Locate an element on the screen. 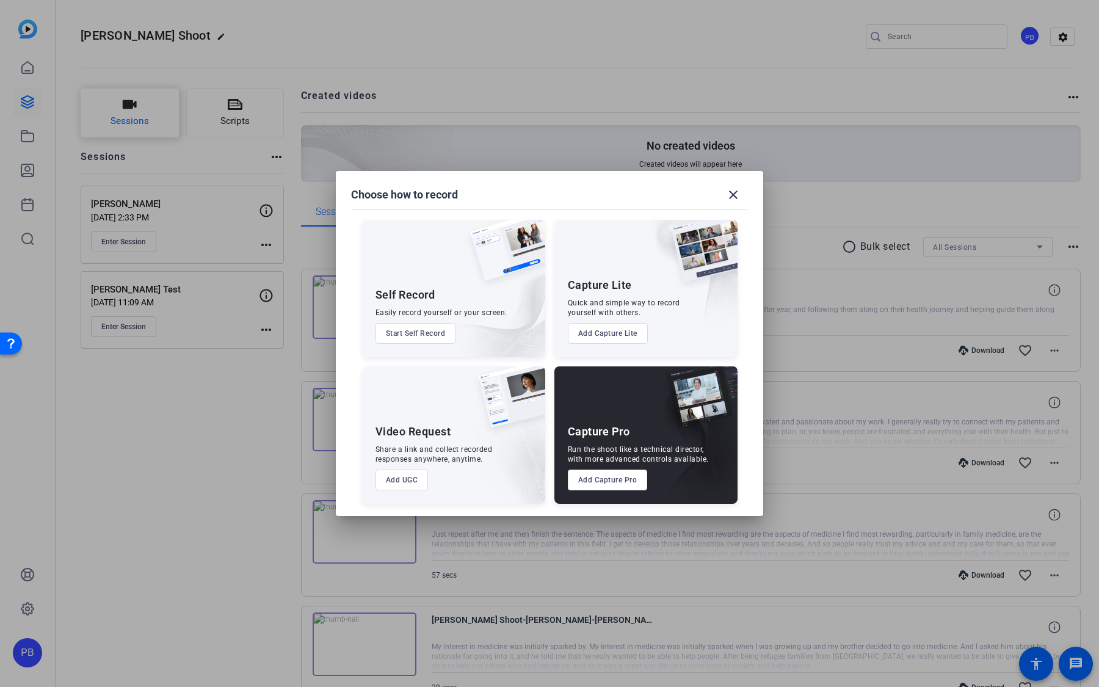 The image size is (1099, 687). button: Add Capture Pro is located at coordinates (607, 480).